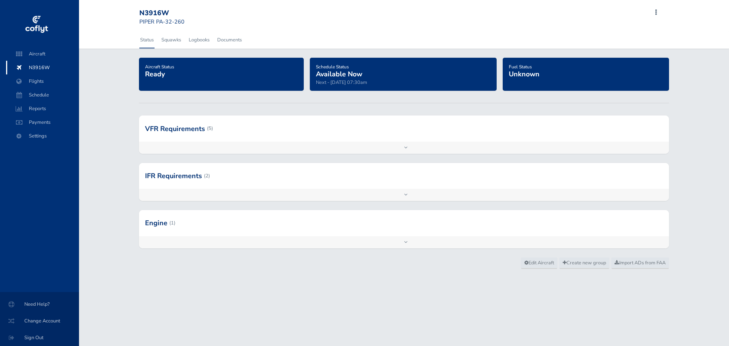  What do you see at coordinates (640, 263) in the screenshot?
I see `a: Import ADs from FAA` at bounding box center [640, 263].